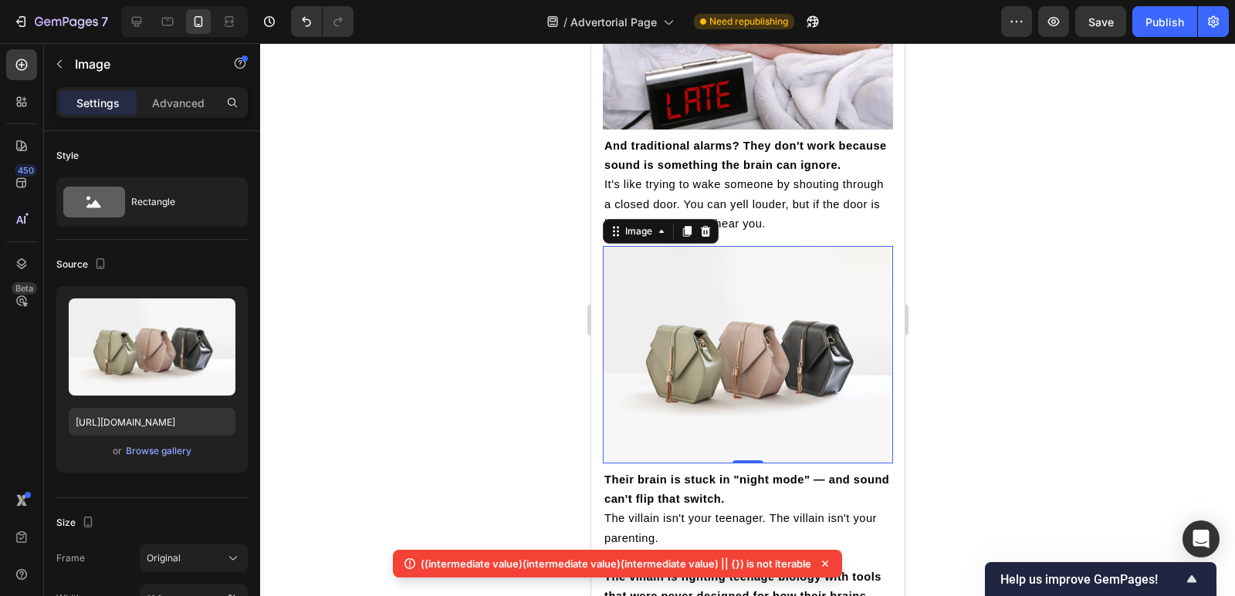 The image size is (1235, 596). What do you see at coordinates (613, 22) in the screenshot?
I see `span: Advertorial Page` at bounding box center [613, 22].